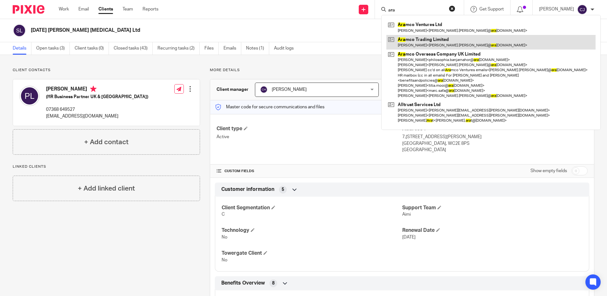  Describe the element at coordinates (312, 207) in the screenshot. I see `h4: Client Segmentation` at that location.